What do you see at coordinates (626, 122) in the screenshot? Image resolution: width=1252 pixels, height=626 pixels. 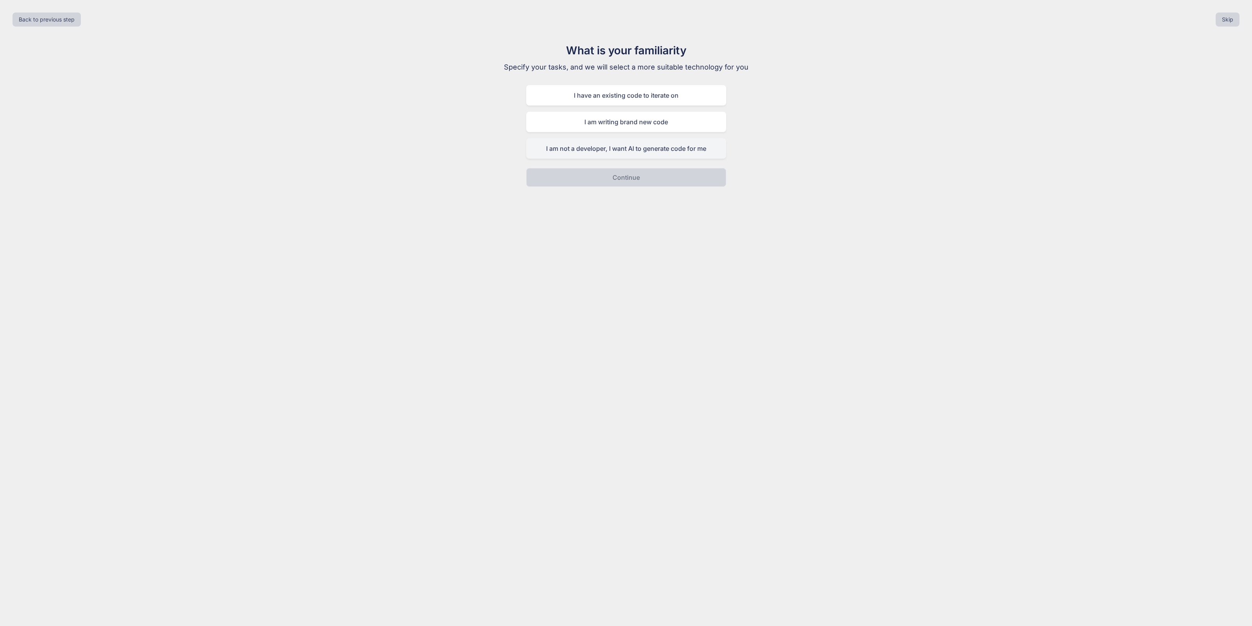 I see `div: I am writing brand new code` at bounding box center [626, 122].